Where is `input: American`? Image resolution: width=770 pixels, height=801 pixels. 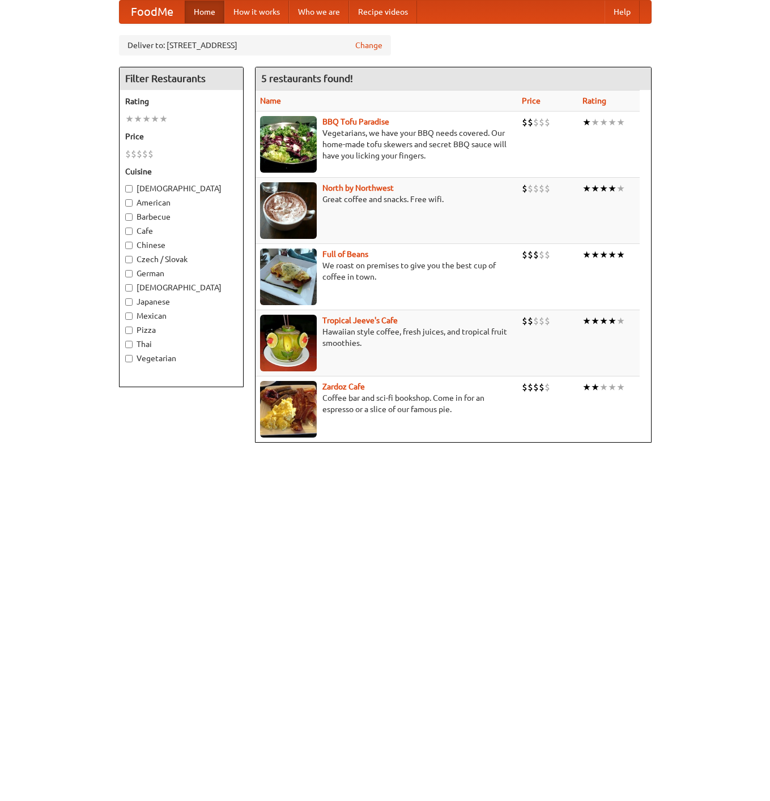 input: American is located at coordinates (129, 203).